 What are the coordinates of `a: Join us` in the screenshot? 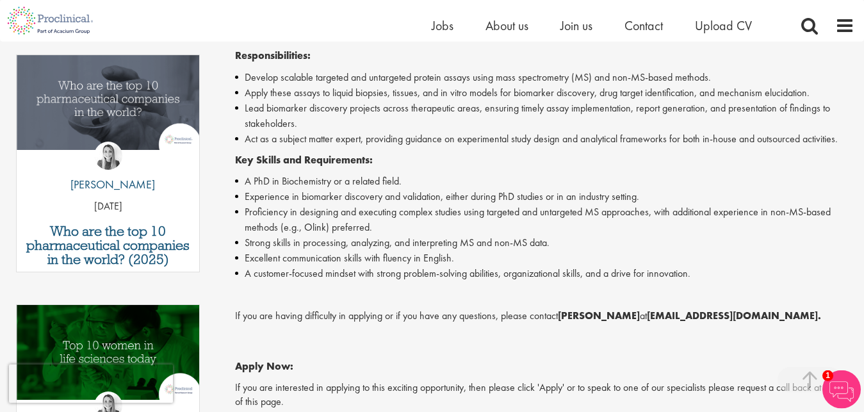 It's located at (576, 26).